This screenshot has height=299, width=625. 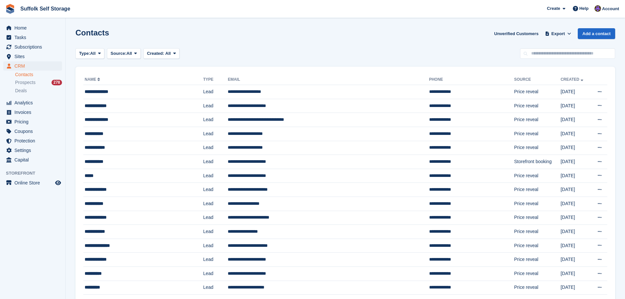 What do you see at coordinates (34, 141) in the screenshot?
I see `span: Protection` at bounding box center [34, 141].